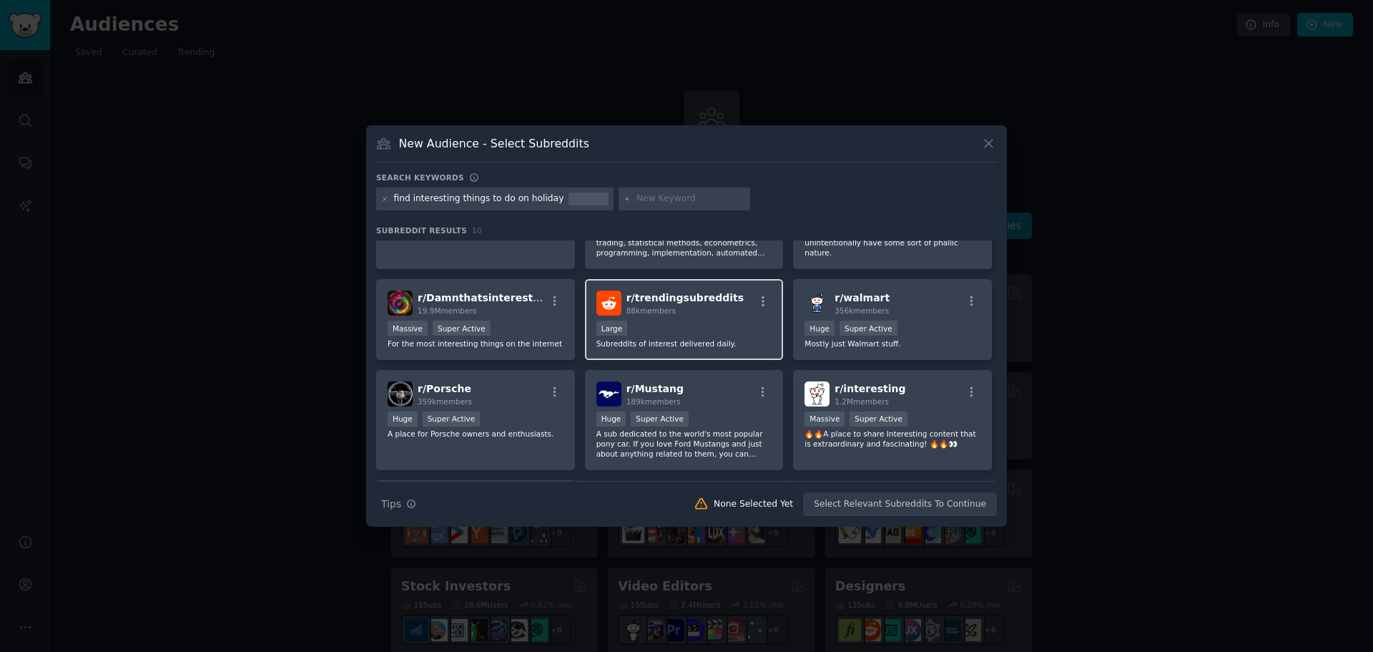  I want to click on p: Subreddits of interest delivered daily., so click(685, 343).